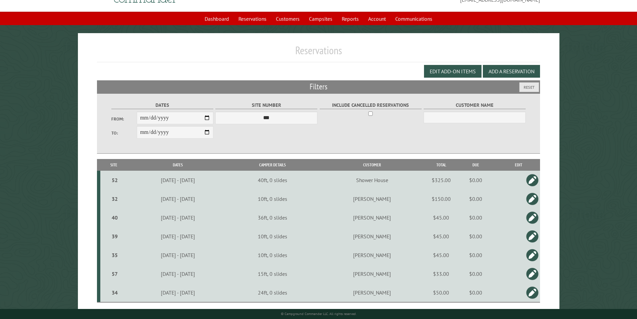 The height and width of the screenshot is (319, 637). What do you see at coordinates (321, 19) in the screenshot?
I see `a: Campsites` at bounding box center [321, 19].